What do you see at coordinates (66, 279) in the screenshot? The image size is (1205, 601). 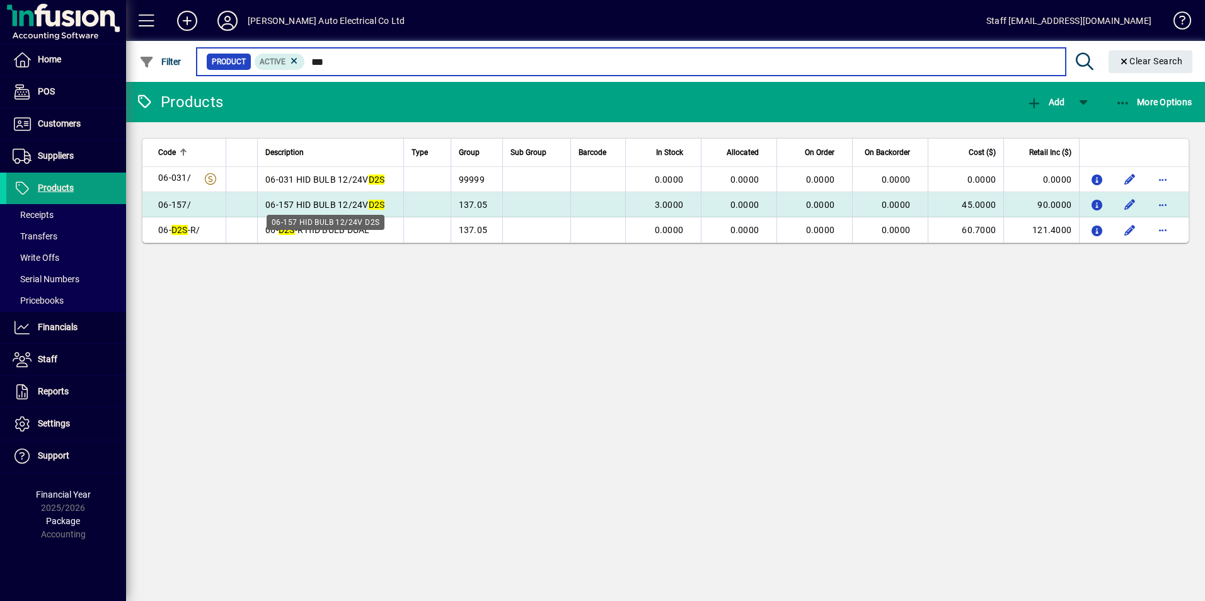 I see `a: Serial Numbers` at bounding box center [66, 279].